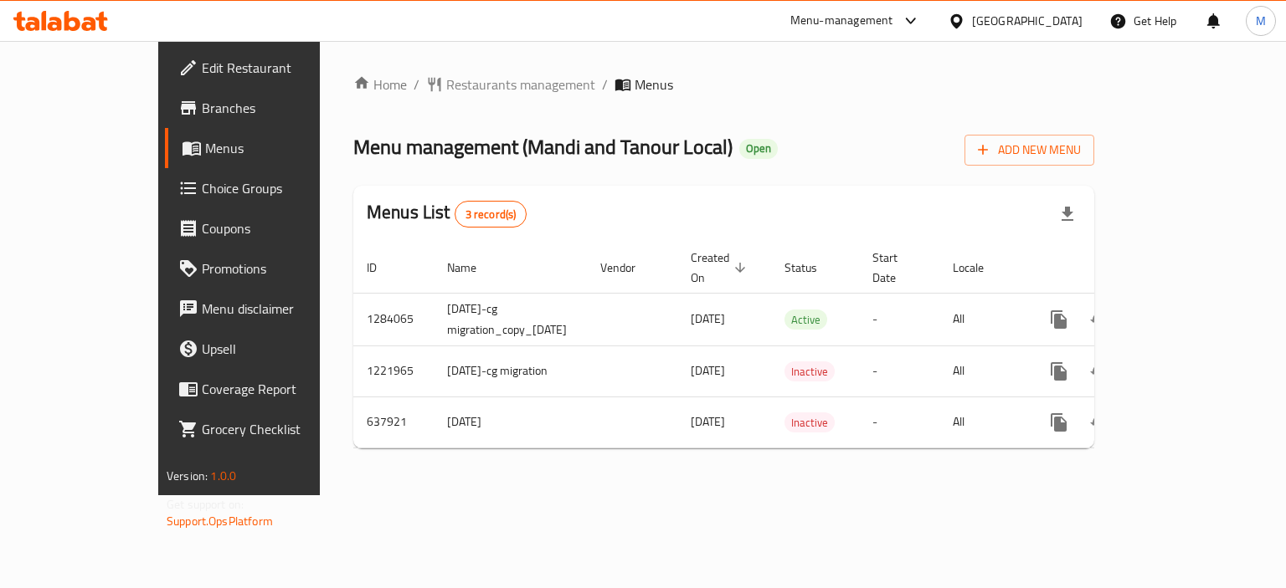 This screenshot has width=1286, height=588. I want to click on span: Restaurants management, so click(521, 85).